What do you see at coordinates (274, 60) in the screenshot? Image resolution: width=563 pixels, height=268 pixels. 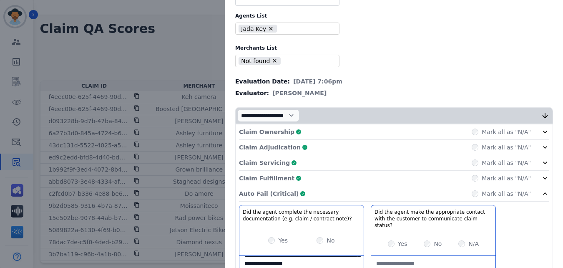 I see `button: Remove Not found` at bounding box center [274, 60].